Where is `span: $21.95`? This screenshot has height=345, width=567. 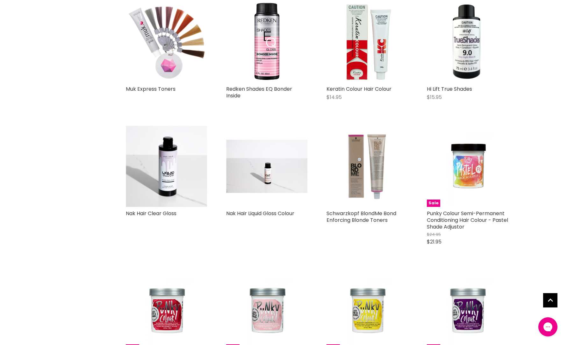 span: $21.95 is located at coordinates (434, 242).